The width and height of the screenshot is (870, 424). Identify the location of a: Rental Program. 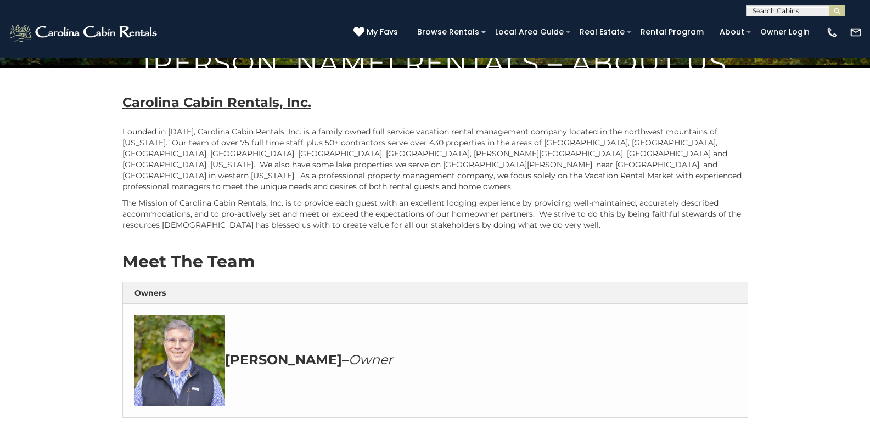
(672, 32).